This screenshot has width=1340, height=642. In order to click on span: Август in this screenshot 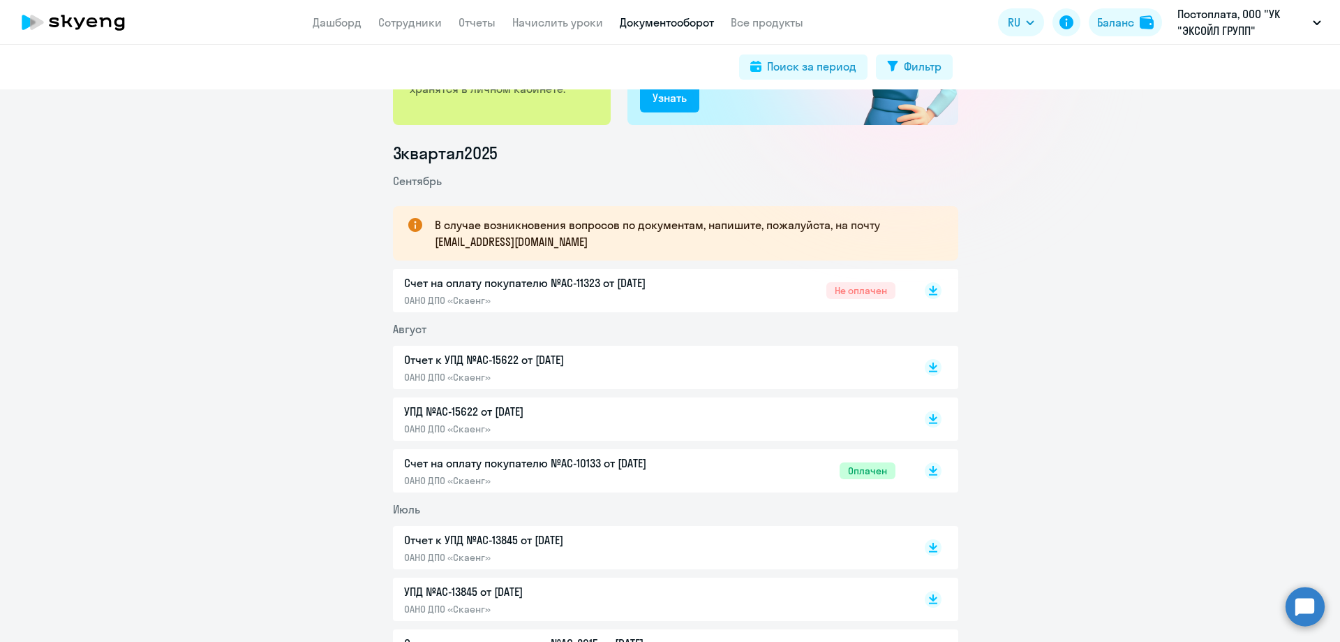, I will do `click(410, 329)`.